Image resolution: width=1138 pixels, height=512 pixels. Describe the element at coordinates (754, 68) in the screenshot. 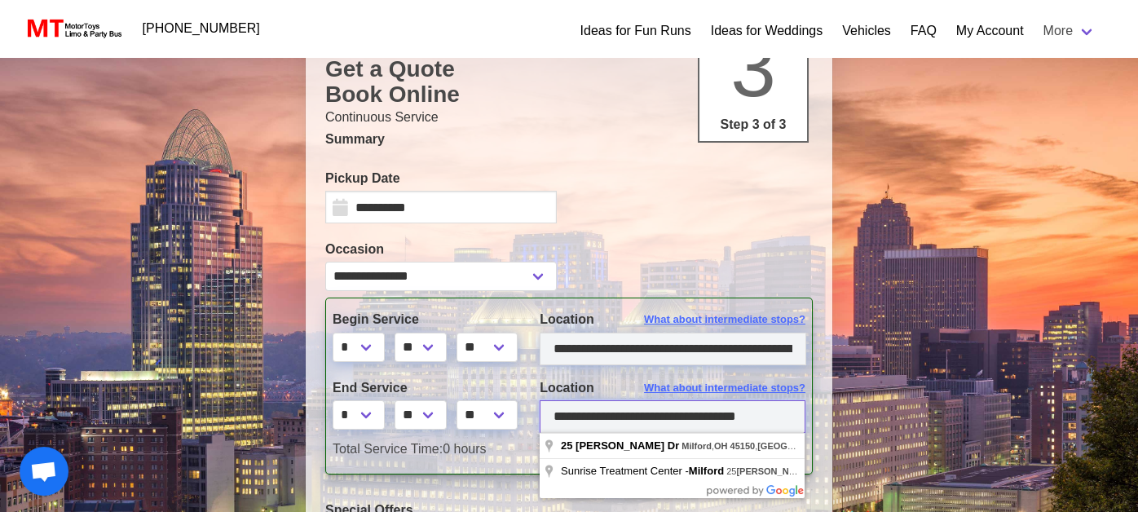

I see `span: 3` at that location.